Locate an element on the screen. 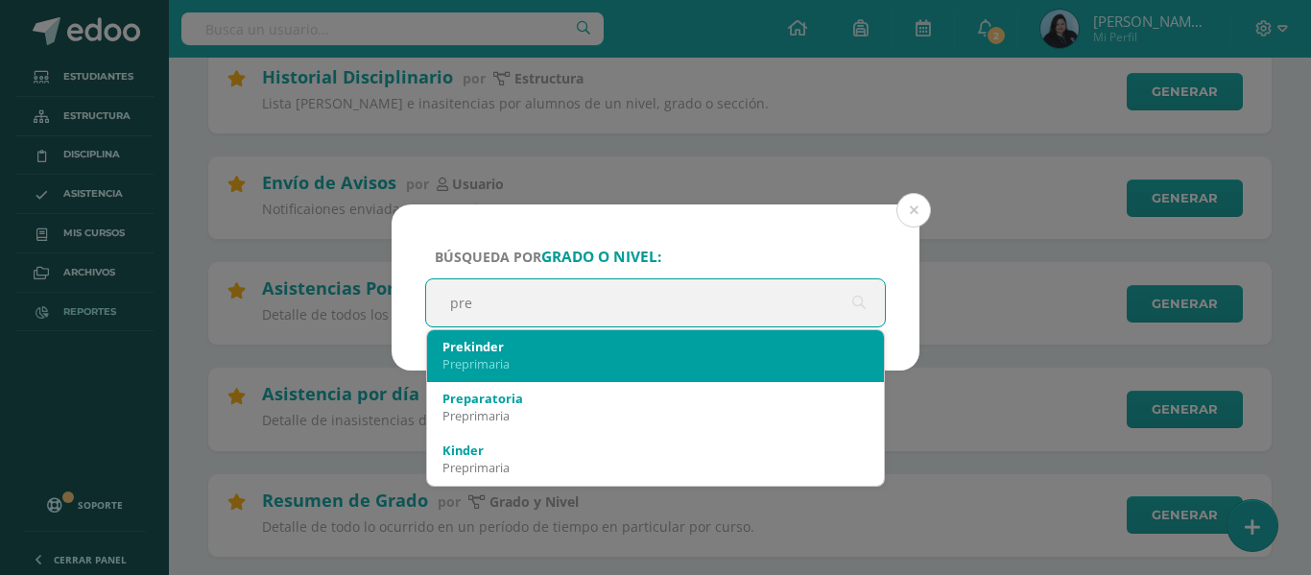  div: Prekinder is located at coordinates (655, 346).